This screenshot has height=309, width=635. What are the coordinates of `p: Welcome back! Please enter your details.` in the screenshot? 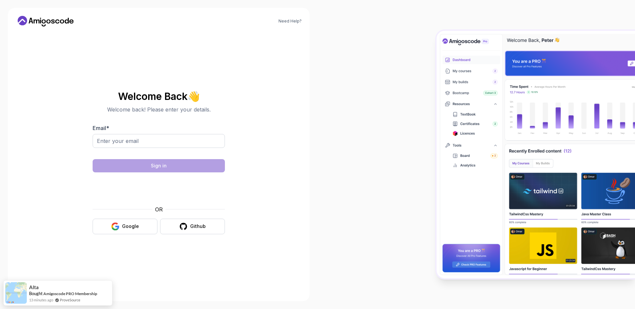 It's located at (159, 109).